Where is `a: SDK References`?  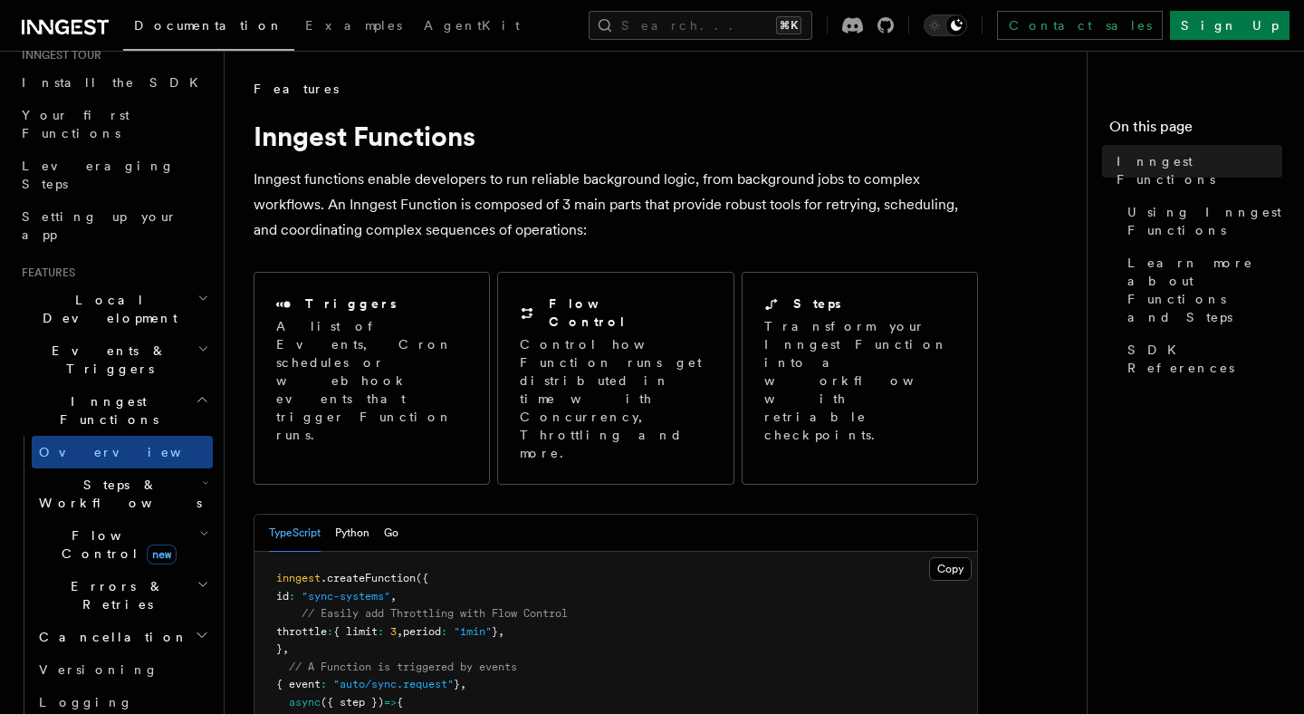 a: SDK References is located at coordinates (1201, 359).